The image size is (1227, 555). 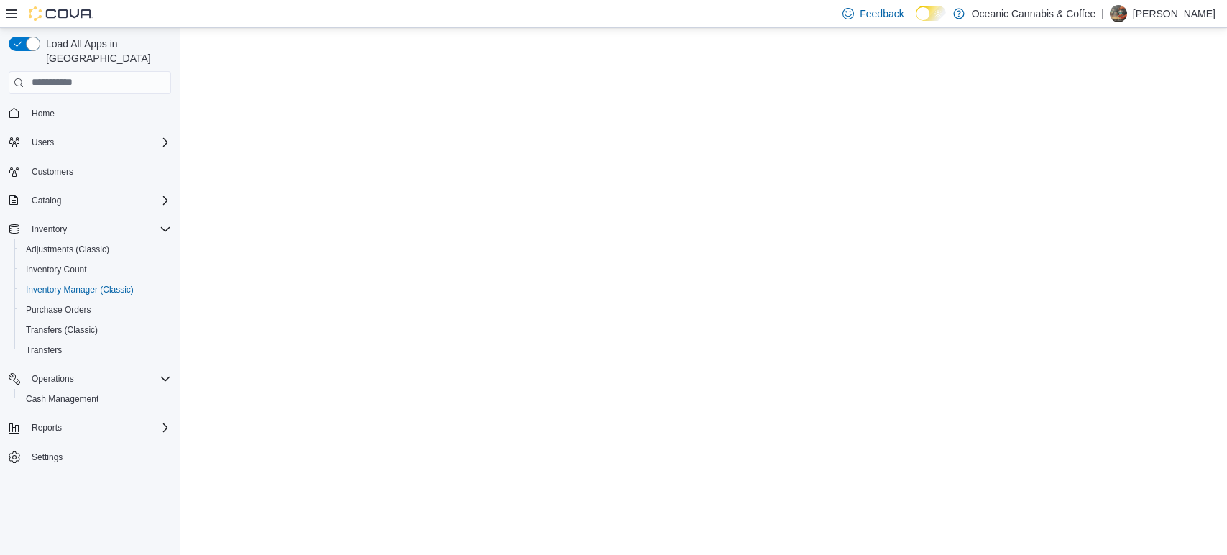 I want to click on span: Dark Mode, so click(x=916, y=21).